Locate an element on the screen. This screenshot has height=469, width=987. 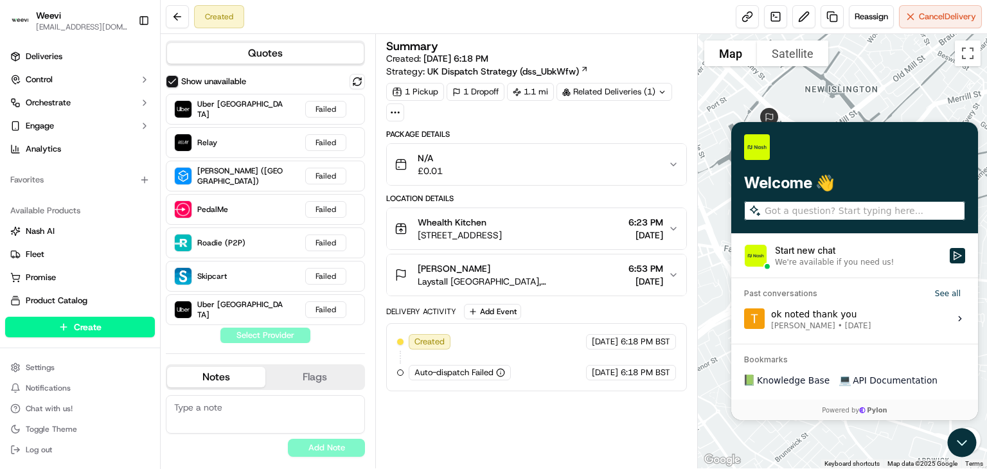
span: Pylon is located at coordinates (141, 288).